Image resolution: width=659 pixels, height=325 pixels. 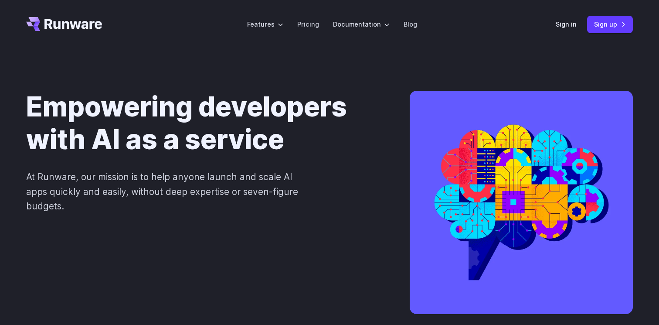 I want to click on a: Go to /, so click(x=64, y=24).